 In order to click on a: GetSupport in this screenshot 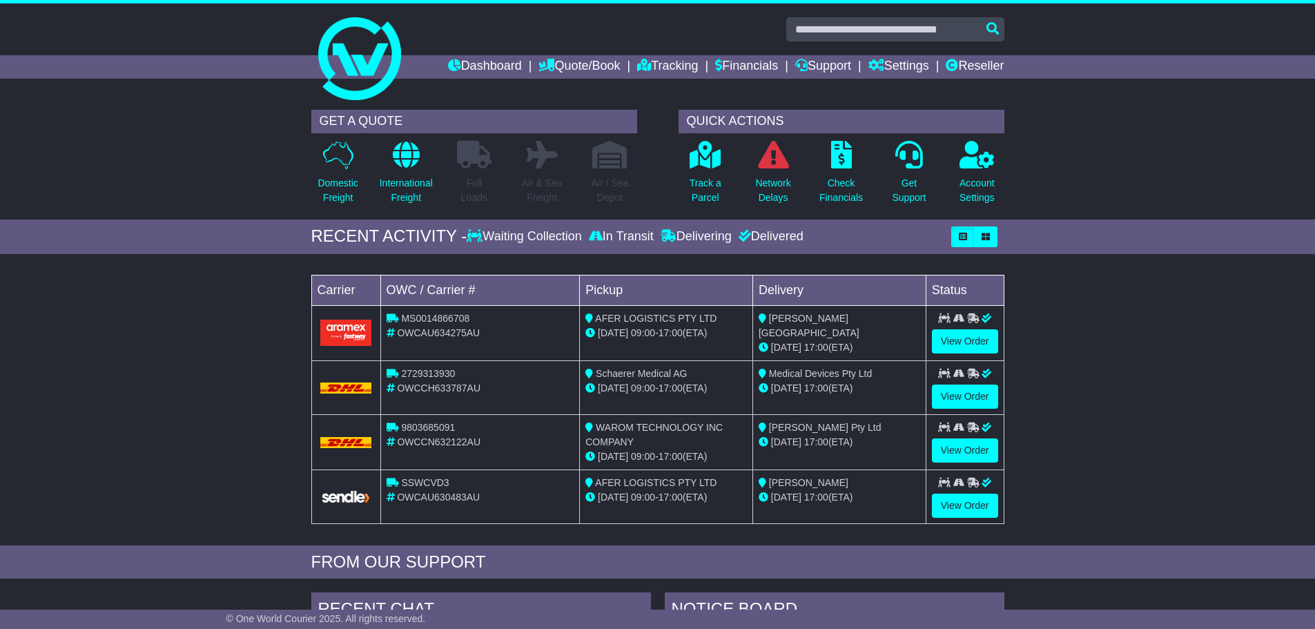, I will do `click(908, 176)`.